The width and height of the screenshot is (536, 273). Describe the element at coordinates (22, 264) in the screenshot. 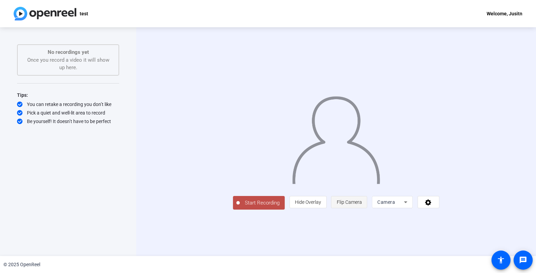

I see `div: © 2025 OpenReel` at that location.